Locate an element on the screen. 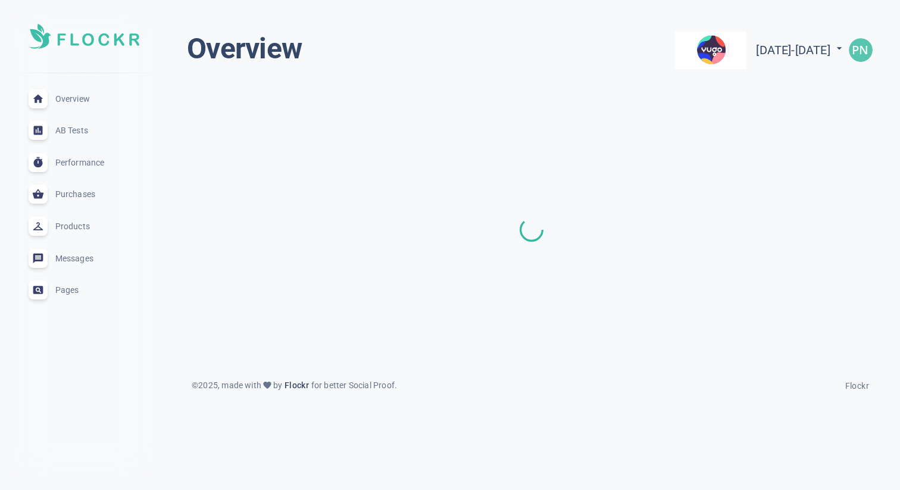 This screenshot has height=490, width=900. img: Soft UI Logo is located at coordinates (84, 36).